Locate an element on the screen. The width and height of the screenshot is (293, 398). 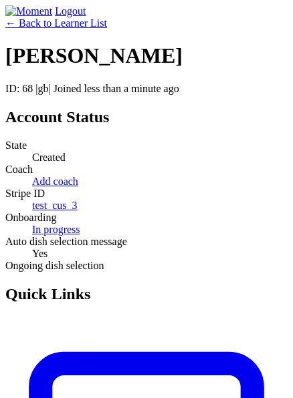
span: Created is located at coordinates (49, 157).